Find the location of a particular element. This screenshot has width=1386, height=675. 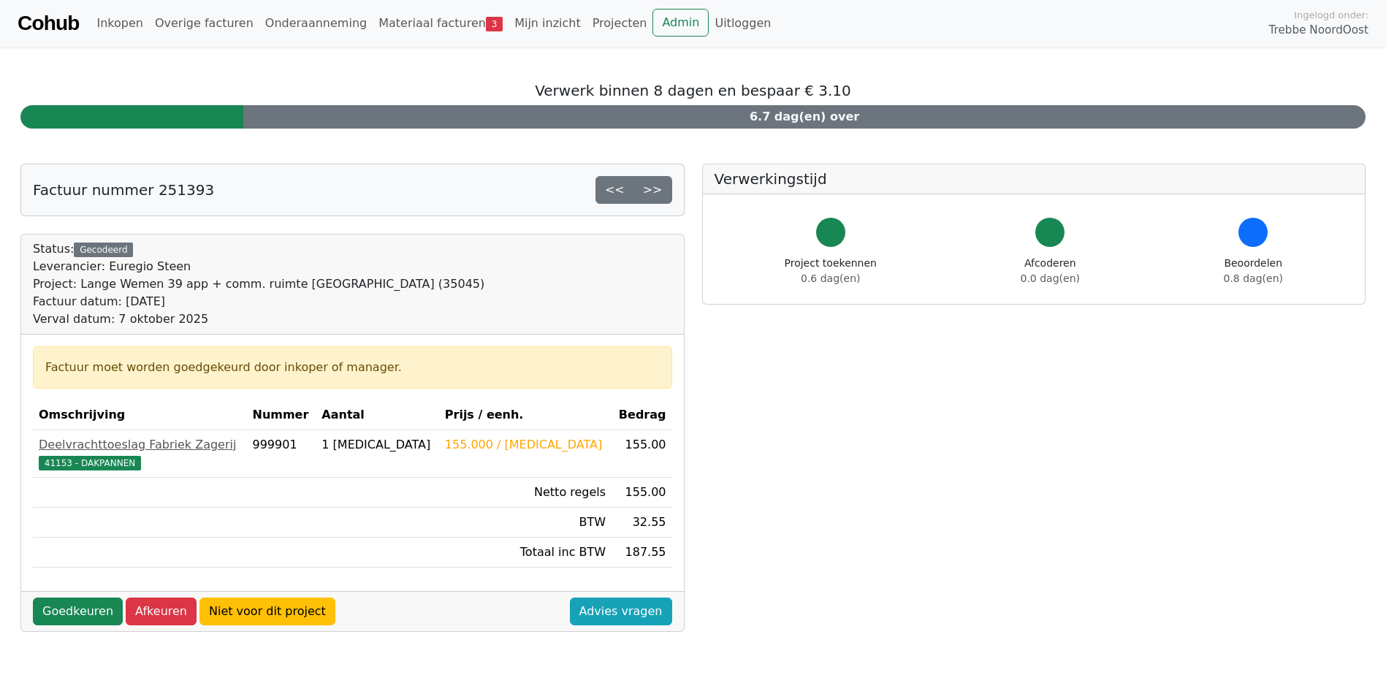

td: BTW is located at coordinates (525, 522).